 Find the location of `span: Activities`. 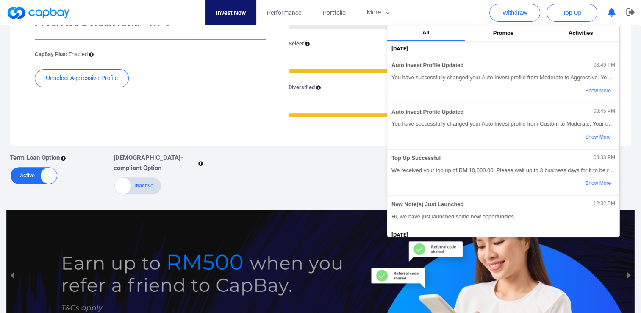

span: Activities is located at coordinates (581, 33).